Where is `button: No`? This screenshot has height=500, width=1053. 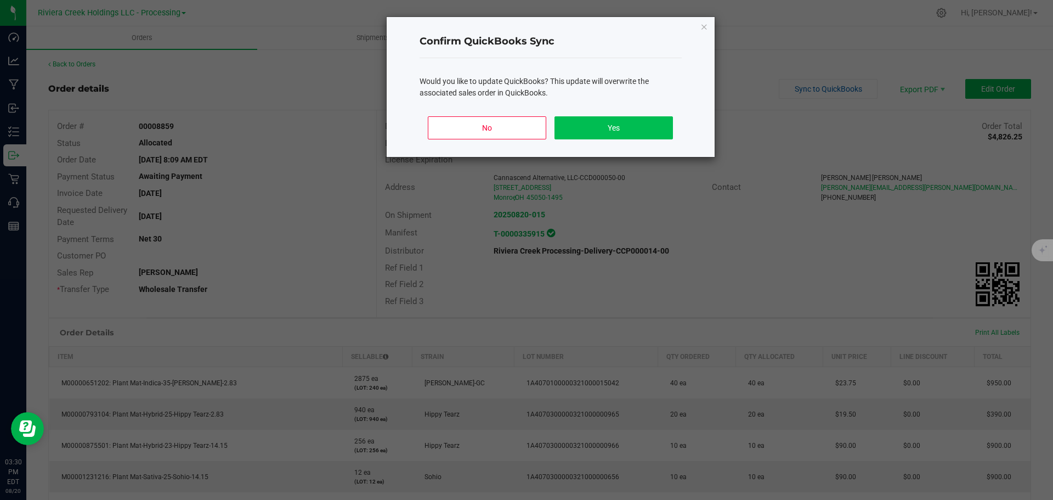 button: No is located at coordinates (486, 128).